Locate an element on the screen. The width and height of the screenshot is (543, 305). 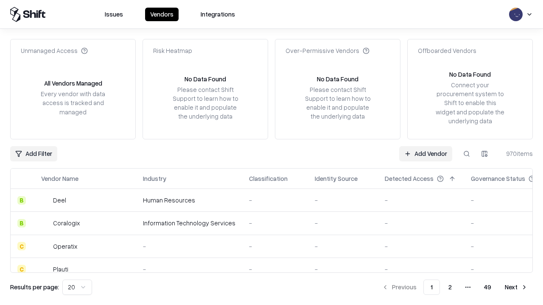
div: Vendor Name is located at coordinates (60, 179).